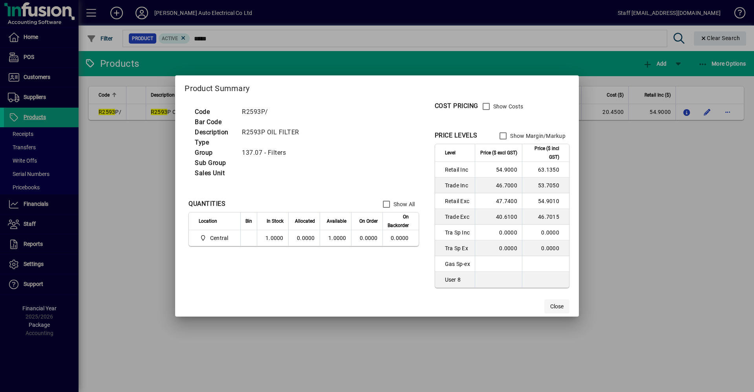 The width and height of the screenshot is (754, 392). What do you see at coordinates (557, 306) in the screenshot?
I see `button: Close` at bounding box center [557, 306].